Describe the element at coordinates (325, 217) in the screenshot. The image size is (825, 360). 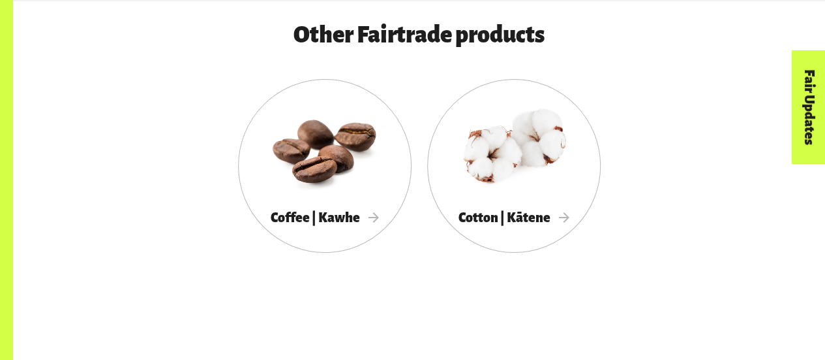
I see `span: Coffee | Kawhe` at that location.